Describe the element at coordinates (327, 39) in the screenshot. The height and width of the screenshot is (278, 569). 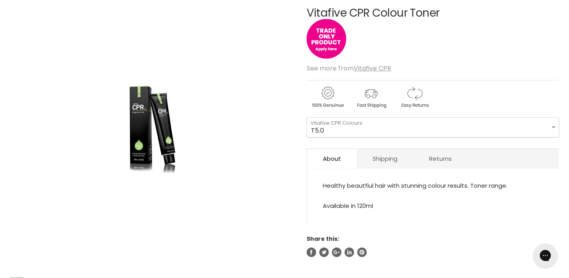
I see `img: tradeonly_small.jpg` at that location.